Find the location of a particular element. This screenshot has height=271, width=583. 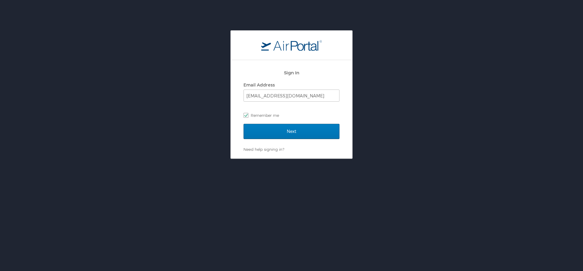

input: Next is located at coordinates (291, 131).